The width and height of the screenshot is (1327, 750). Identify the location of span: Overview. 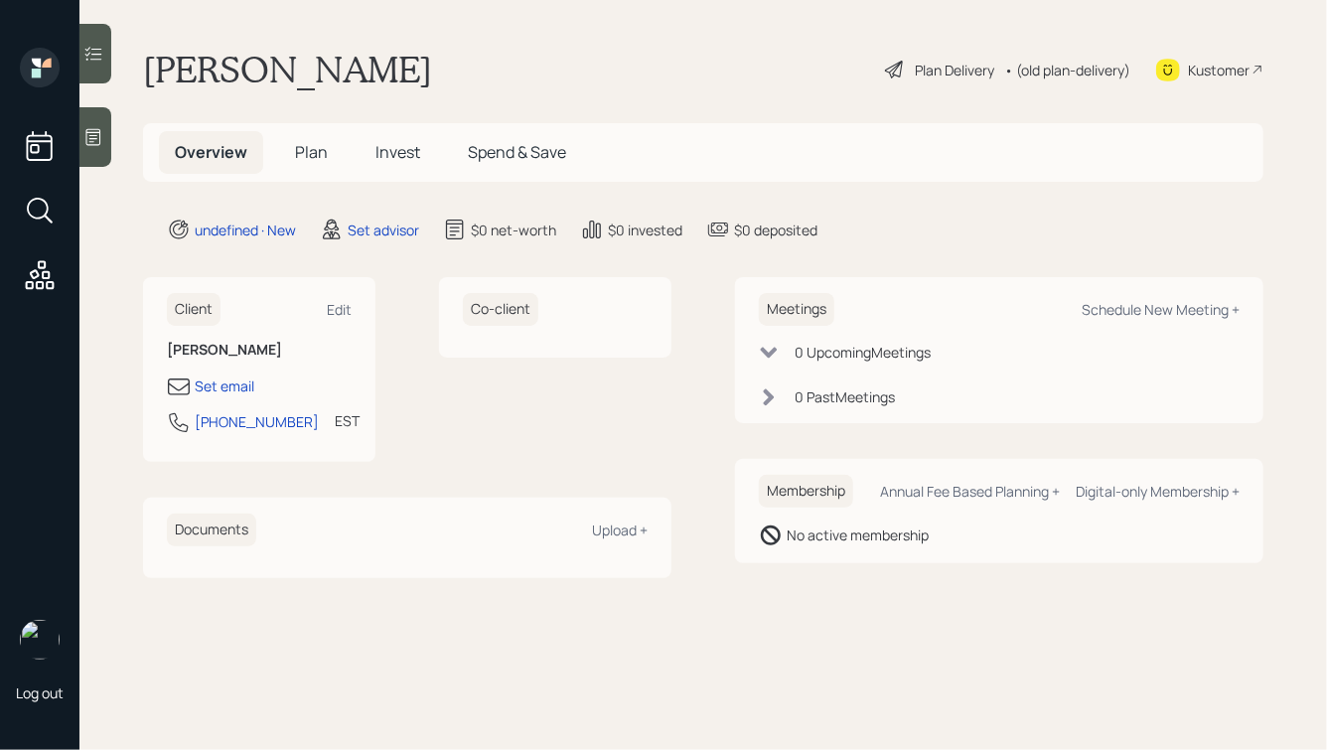
(211, 152).